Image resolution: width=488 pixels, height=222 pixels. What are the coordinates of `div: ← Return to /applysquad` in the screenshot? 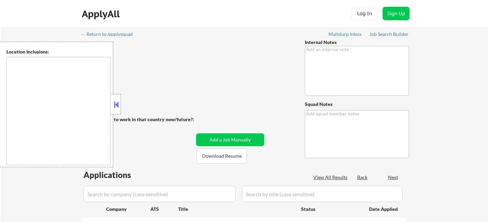 It's located at (110, 34).